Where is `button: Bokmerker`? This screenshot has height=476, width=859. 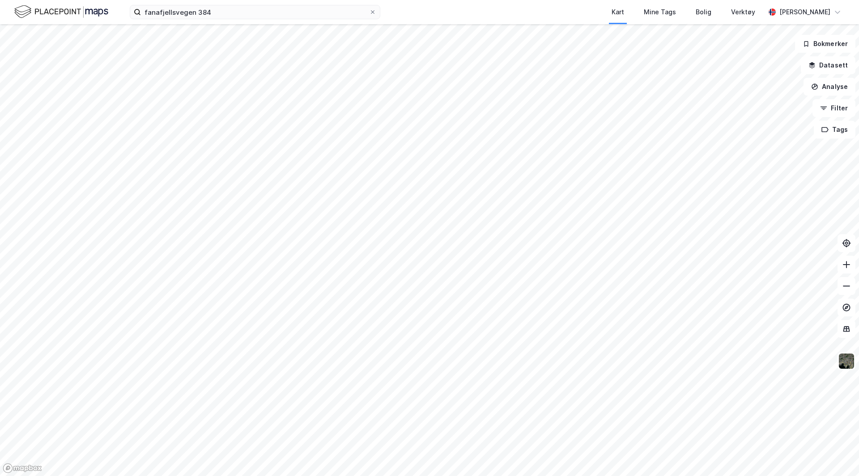
button: Bokmerker is located at coordinates (825, 44).